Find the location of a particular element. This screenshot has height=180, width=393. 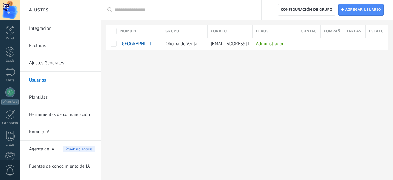

span: Correo is located at coordinates (219, 31).